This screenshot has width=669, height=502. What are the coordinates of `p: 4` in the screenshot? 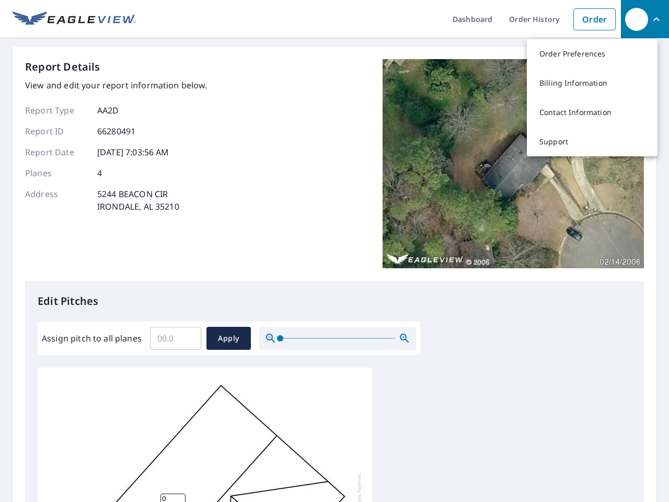 It's located at (99, 173).